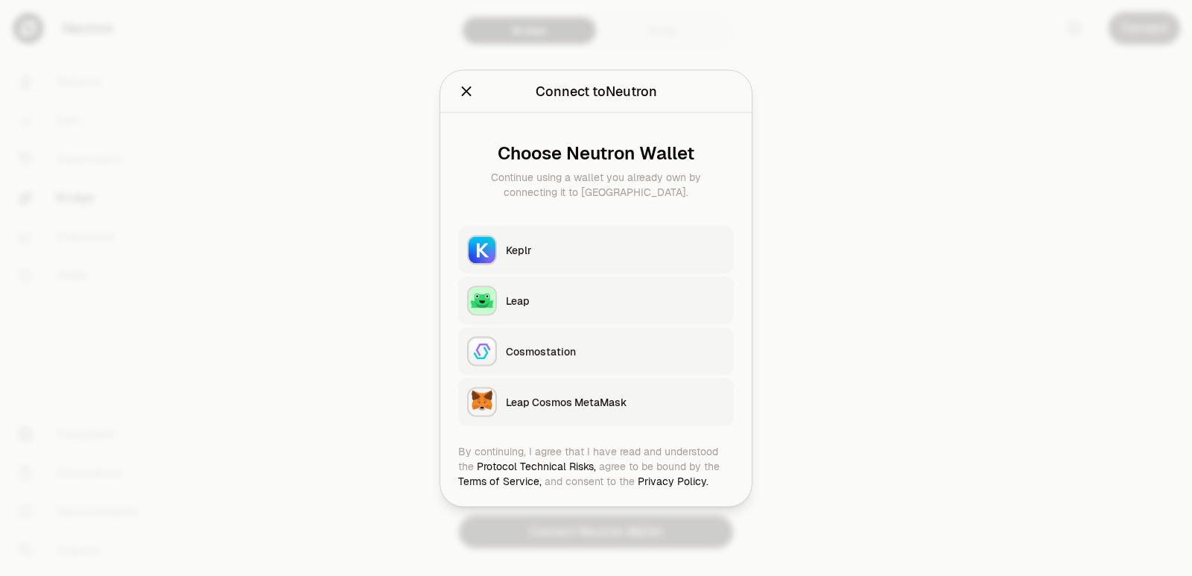 This screenshot has height=576, width=1192. Describe the element at coordinates (596, 300) in the screenshot. I see `button: LeapLeap` at that location.